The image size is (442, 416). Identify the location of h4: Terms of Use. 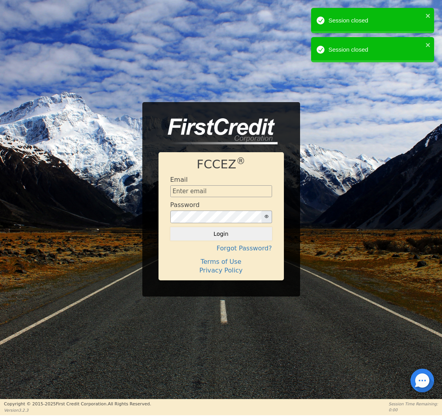
(221, 262).